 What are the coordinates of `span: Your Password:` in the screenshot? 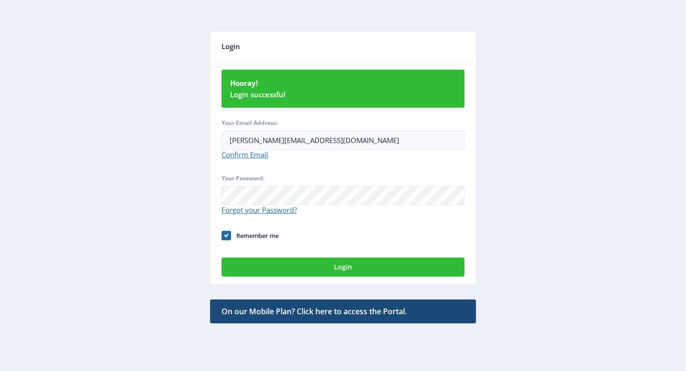 It's located at (243, 178).